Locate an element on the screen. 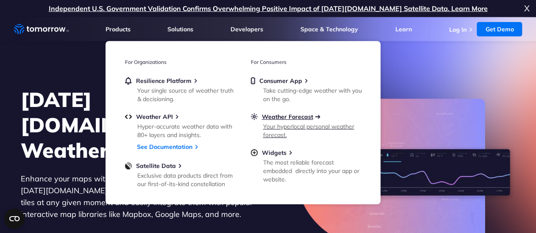 This screenshot has height=233, width=536. span: Weather API is located at coordinates (154, 117).